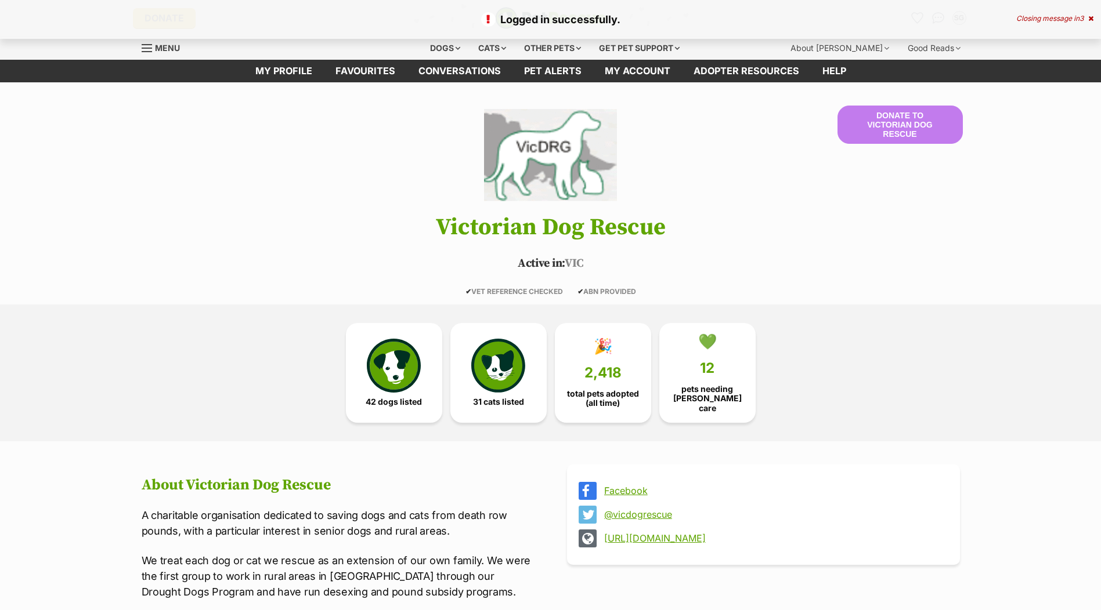  I want to click on a: Favourites, so click(365, 71).